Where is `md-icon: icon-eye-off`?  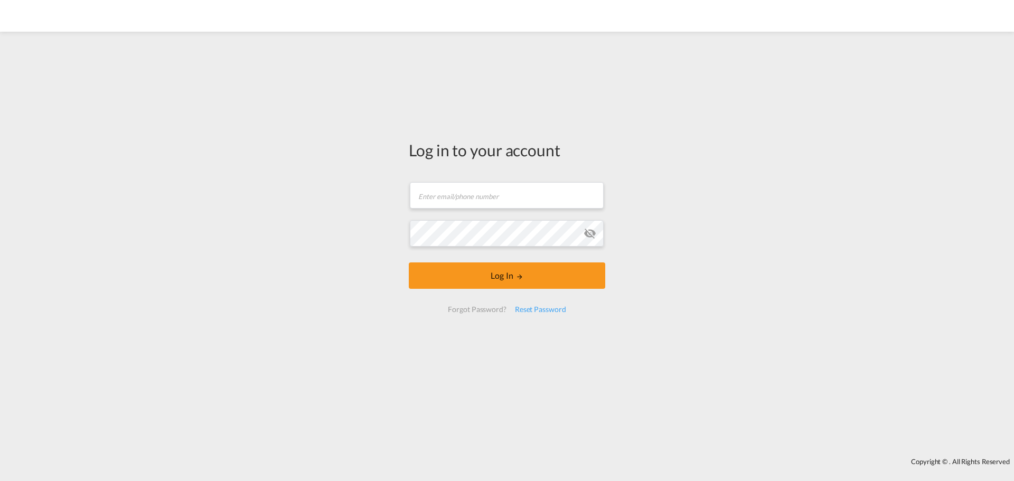
md-icon: icon-eye-off is located at coordinates (590, 233).